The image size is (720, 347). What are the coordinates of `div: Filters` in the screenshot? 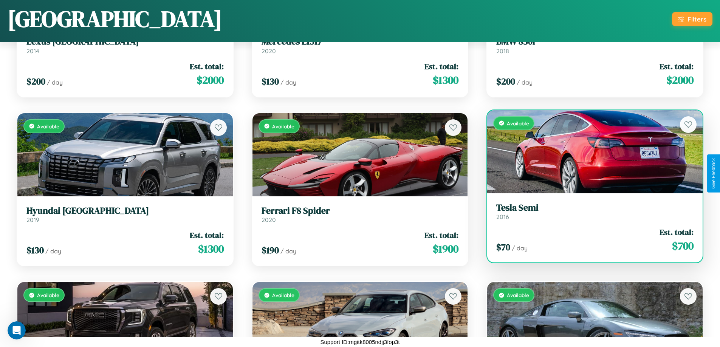 It's located at (697, 19).